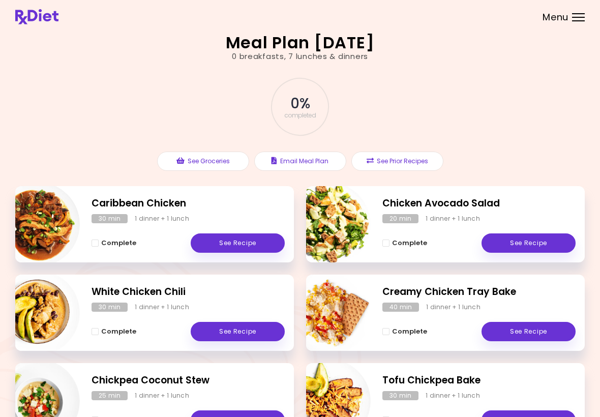 The height and width of the screenshot is (417, 600). What do you see at coordinates (114, 243) in the screenshot?
I see `button: Complete - Caribbean Chicken` at bounding box center [114, 243].